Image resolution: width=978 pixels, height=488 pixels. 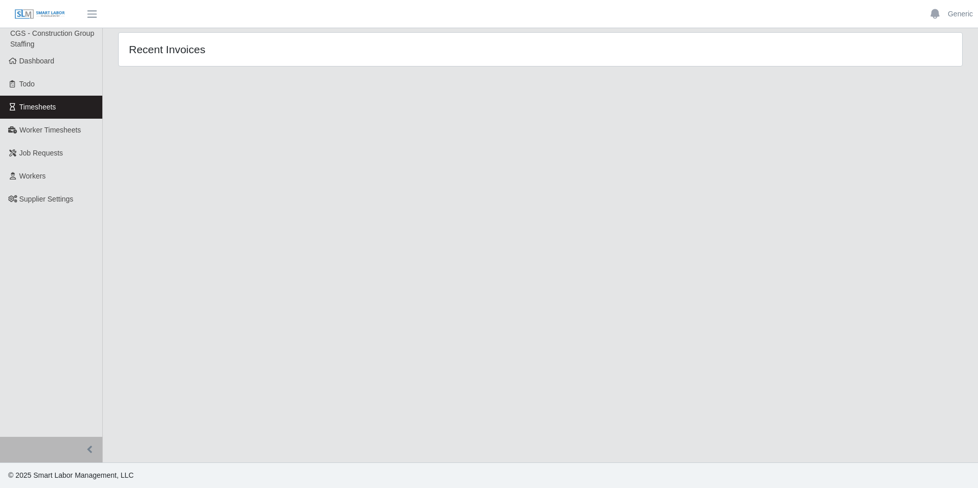 What do you see at coordinates (960, 14) in the screenshot?
I see `a: Generic` at bounding box center [960, 14].